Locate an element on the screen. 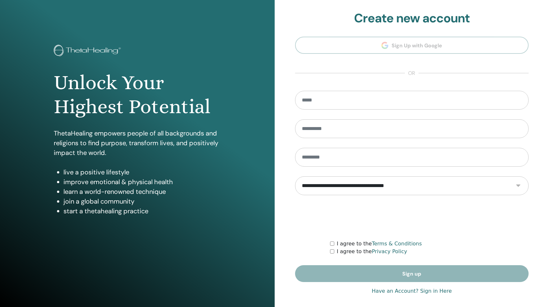 The height and width of the screenshot is (307, 549). li: improve emotional & physical health is located at coordinates (142, 182).